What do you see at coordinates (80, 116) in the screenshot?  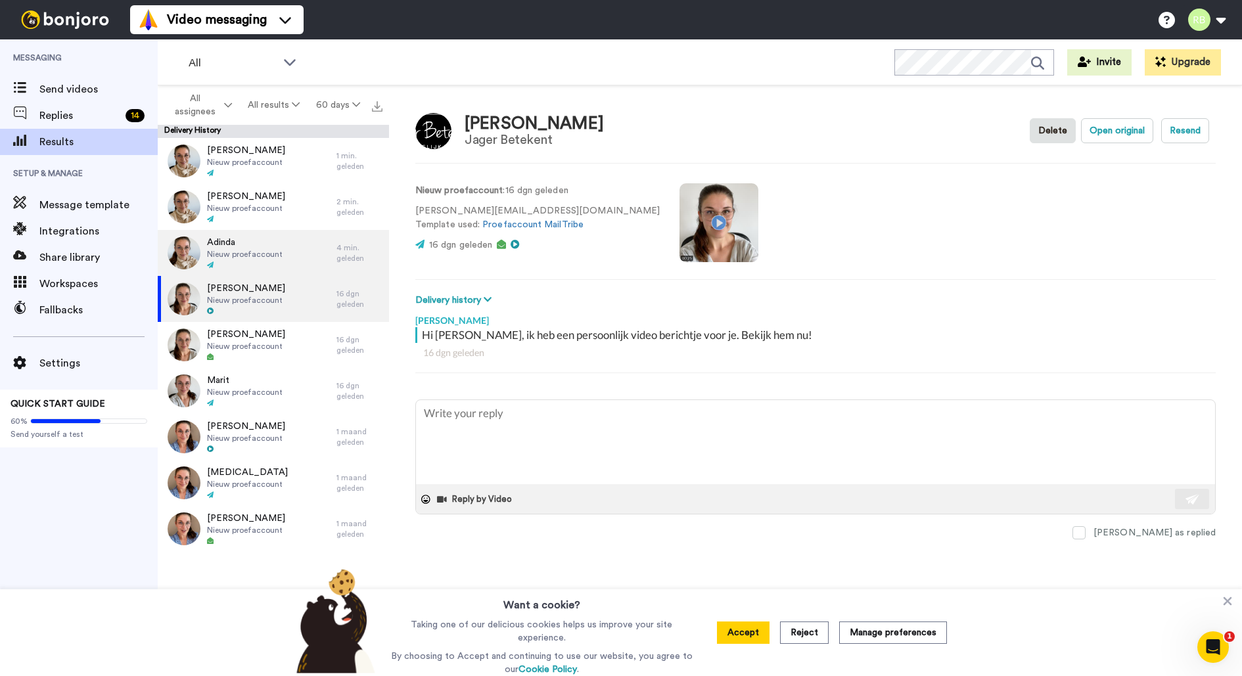 I see `span: Replies` at bounding box center [80, 116].